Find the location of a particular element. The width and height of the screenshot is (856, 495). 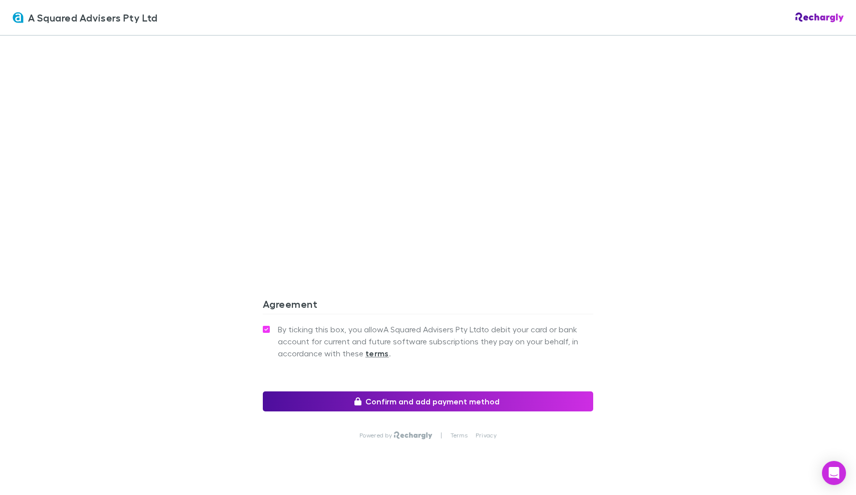

strong: terms is located at coordinates (377, 354).